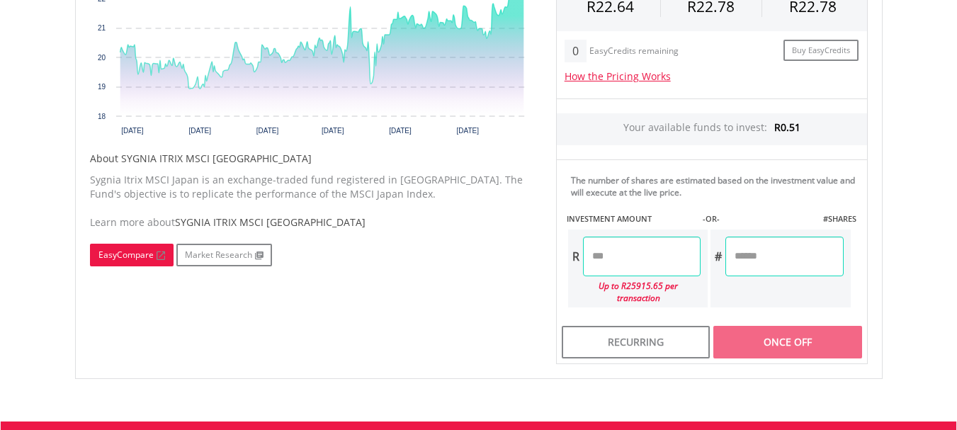 Image resolution: width=957 pixels, height=430 pixels. I want to click on label: -OR-, so click(711, 219).